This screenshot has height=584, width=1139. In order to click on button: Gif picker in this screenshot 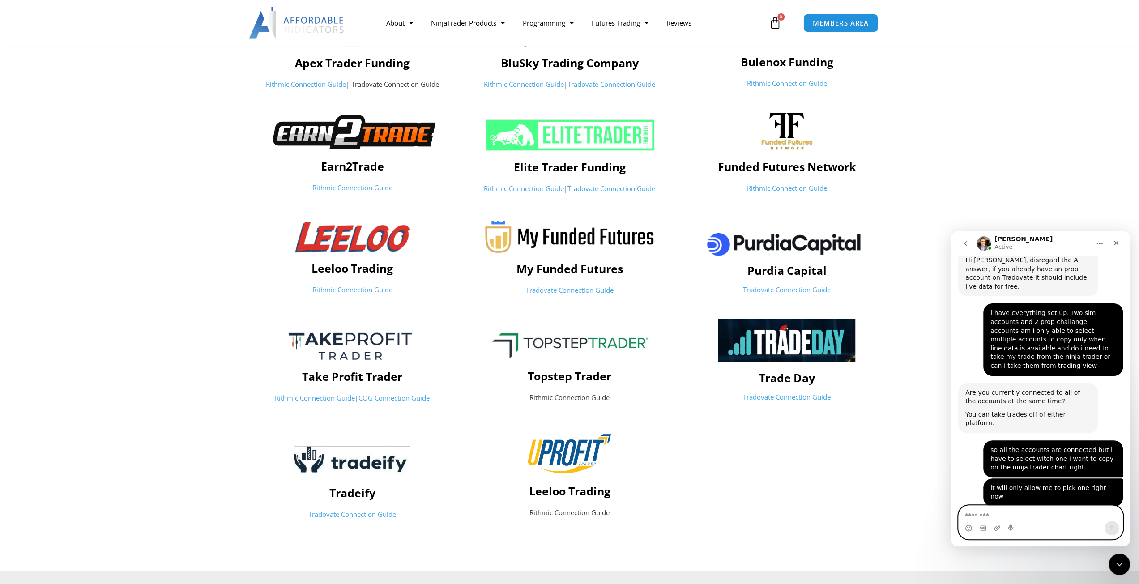, I will do `click(32, 297)`.